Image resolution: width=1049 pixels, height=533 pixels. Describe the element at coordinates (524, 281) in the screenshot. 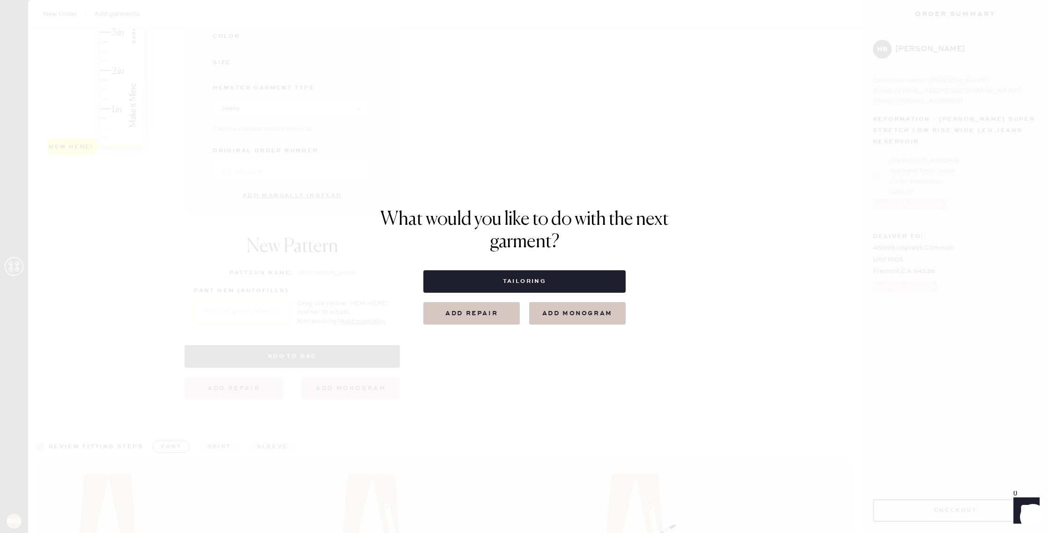

I see `button: Tailoring` at that location.